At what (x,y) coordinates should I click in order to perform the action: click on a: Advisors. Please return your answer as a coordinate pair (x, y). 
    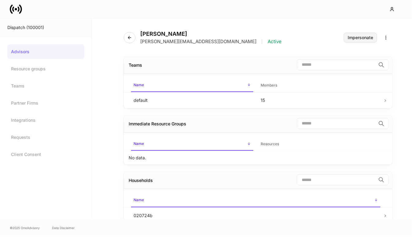
    Looking at the image, I should click on (46, 52).